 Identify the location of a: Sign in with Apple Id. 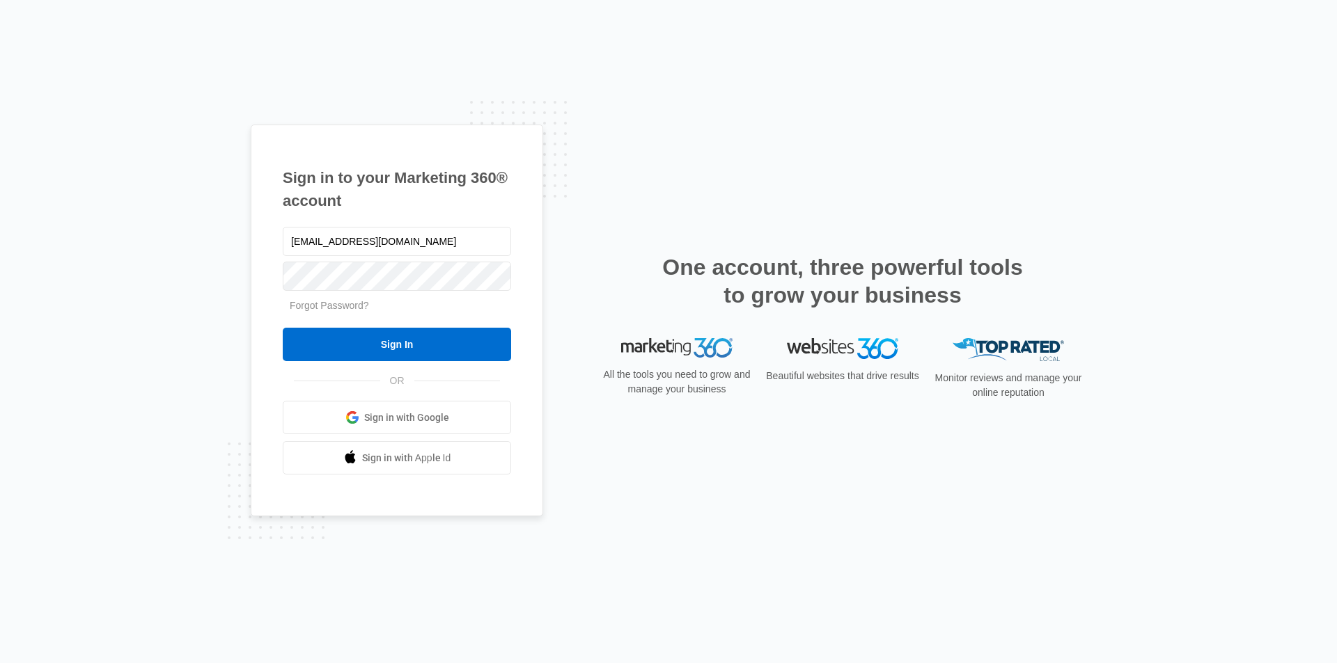
(397, 458).